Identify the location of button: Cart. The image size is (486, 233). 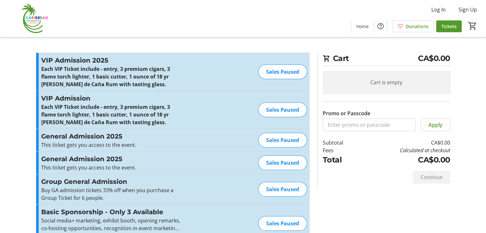
(472, 26).